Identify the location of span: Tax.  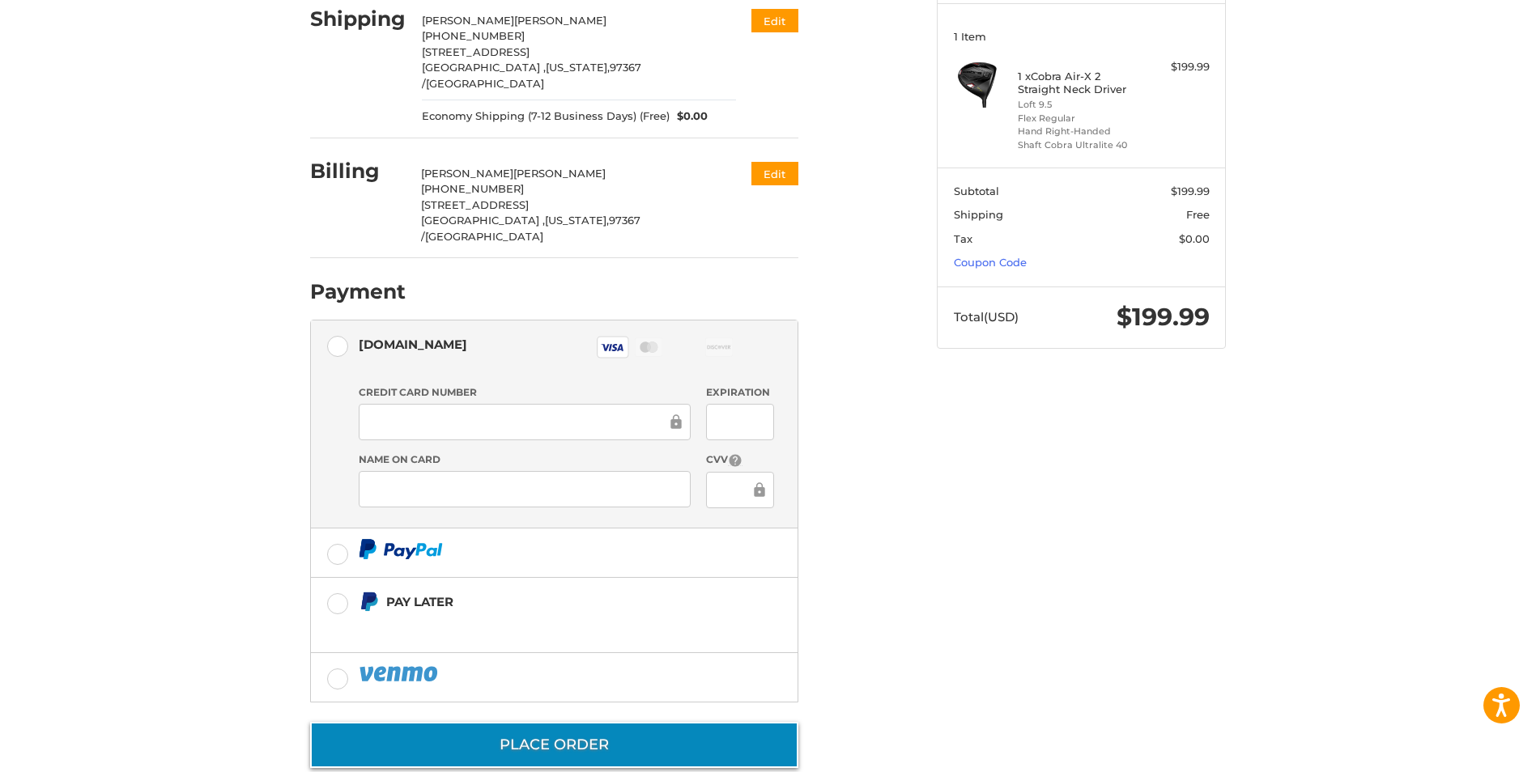
(963, 239).